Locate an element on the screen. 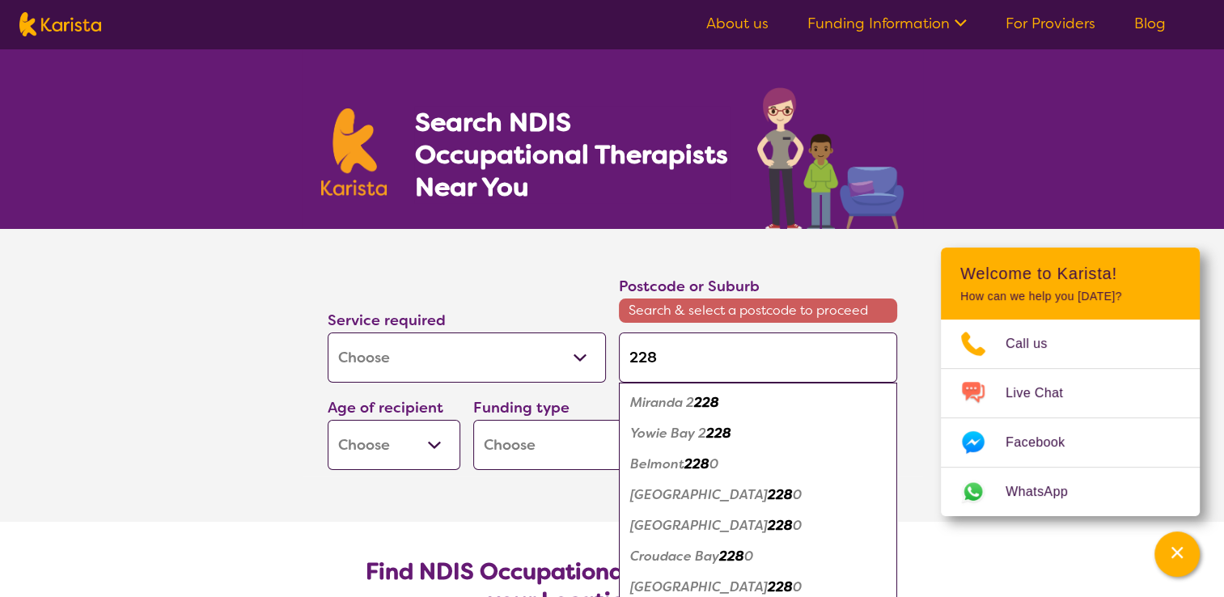  img: occupational-therapy is located at coordinates (830, 158).